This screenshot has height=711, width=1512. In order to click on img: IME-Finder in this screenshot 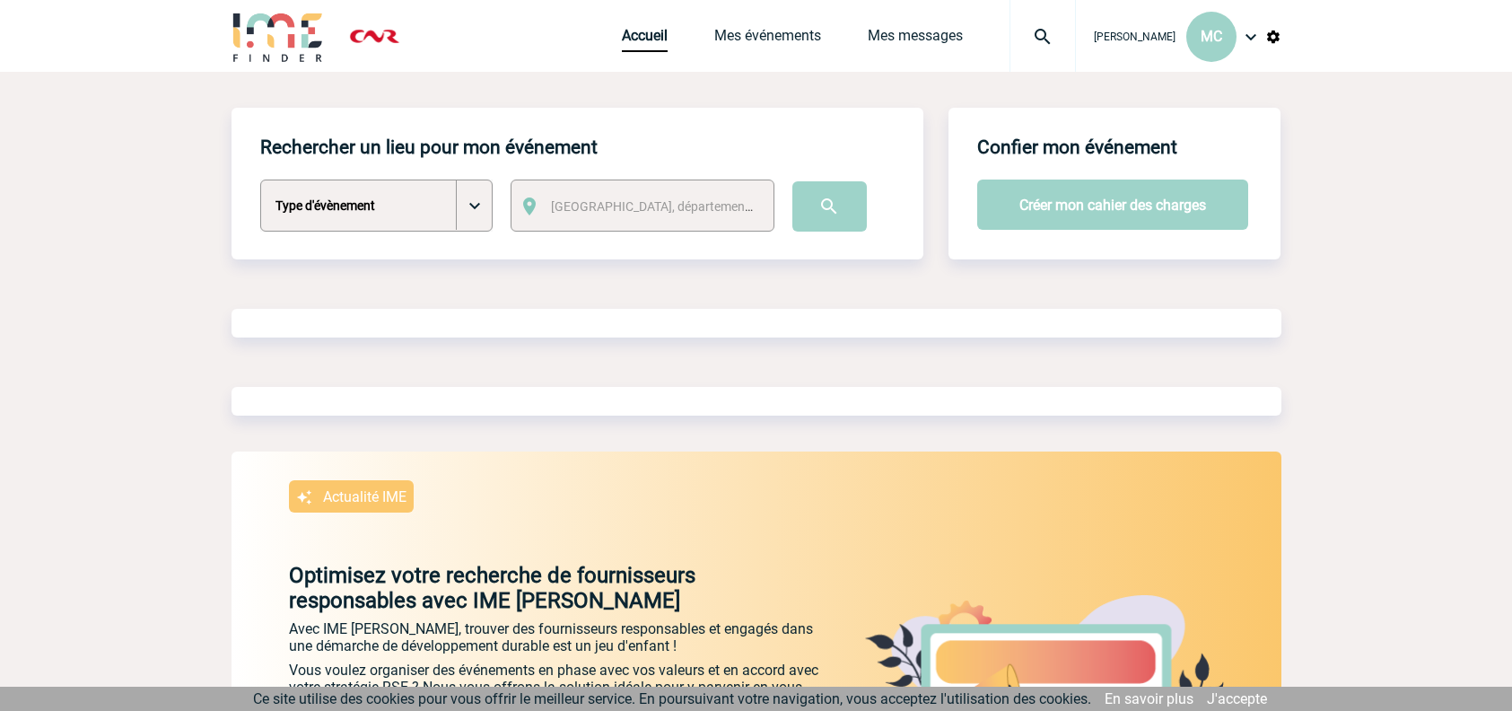, I will do `click(278, 36)`.